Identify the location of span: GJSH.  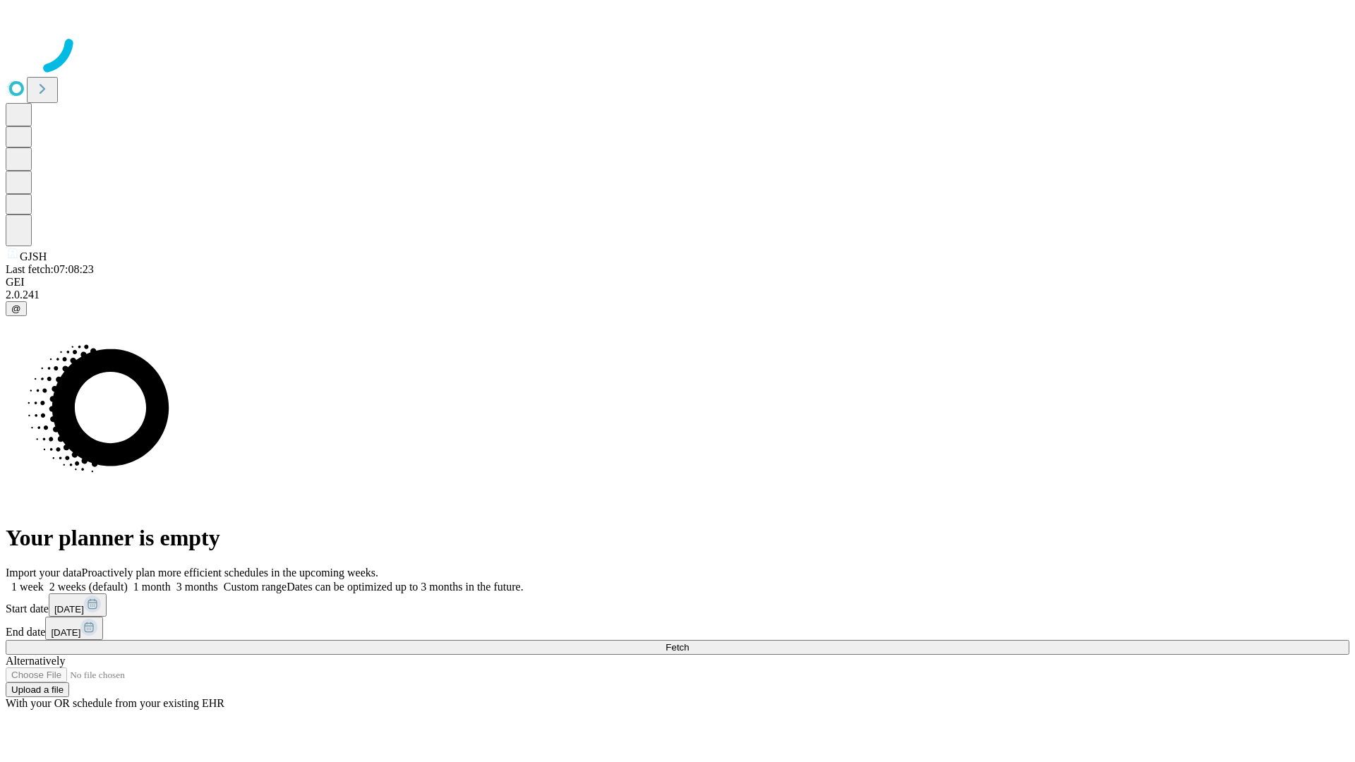
(33, 256).